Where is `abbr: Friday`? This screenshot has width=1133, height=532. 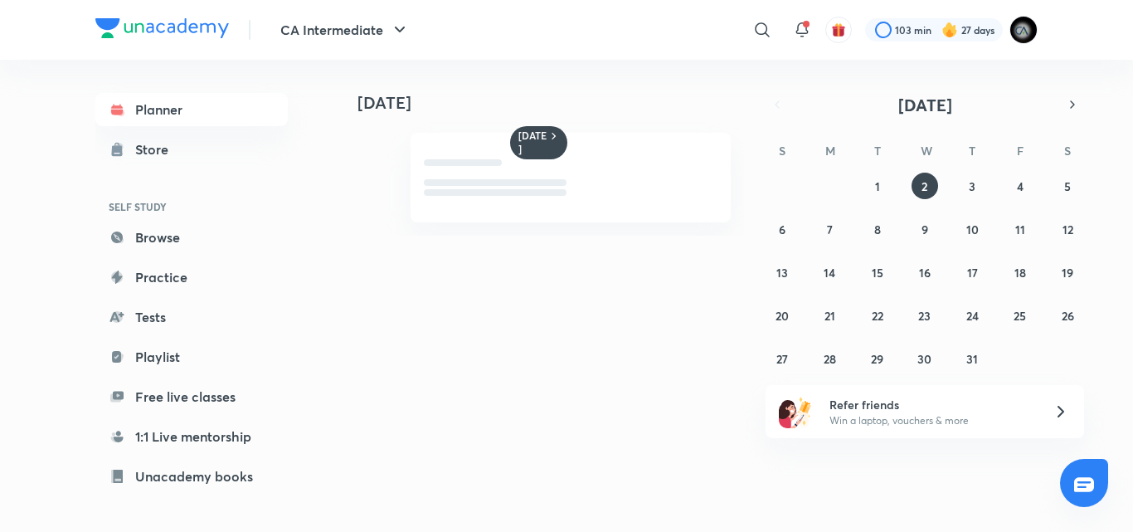
abbr: Friday is located at coordinates (1020, 150).